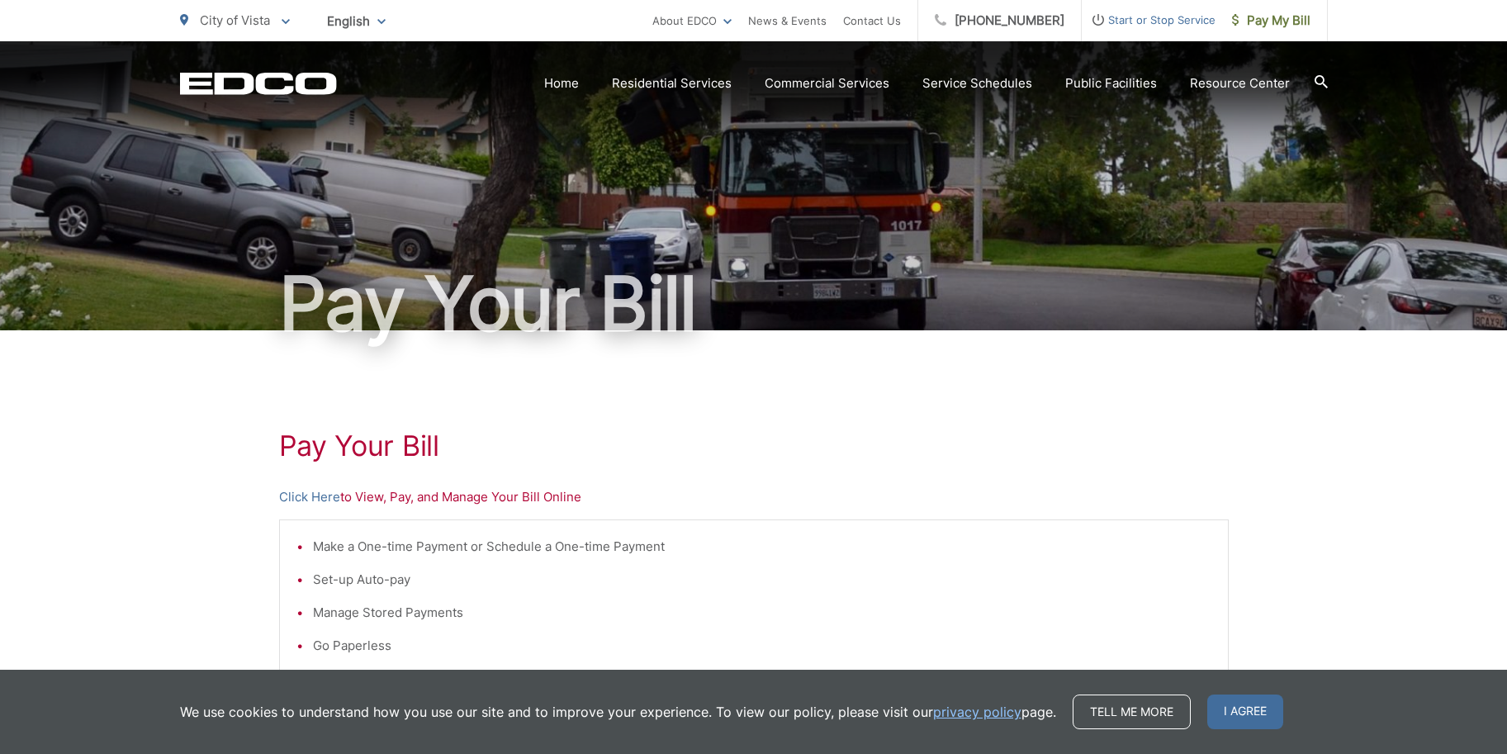  What do you see at coordinates (356, 21) in the screenshot?
I see `span: English` at bounding box center [356, 21].